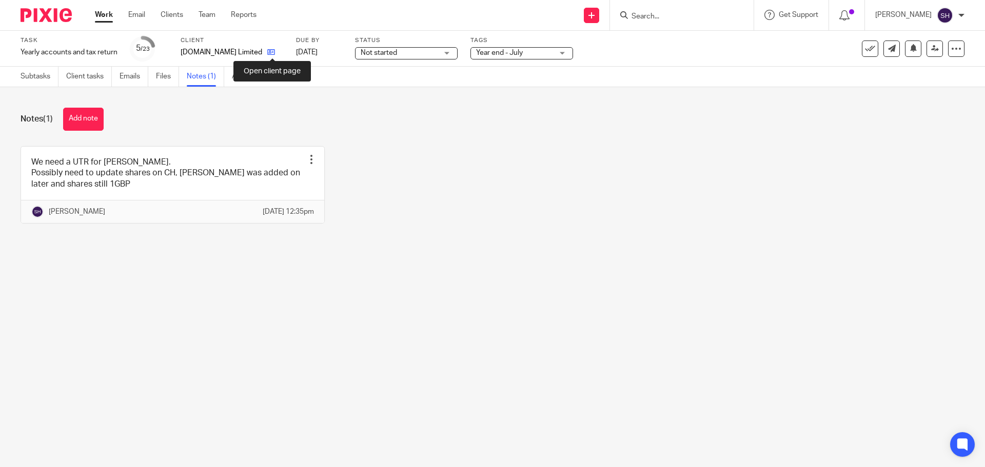 This screenshot has height=467, width=985. I want to click on div: Yearly accounts and tax return, so click(69, 52).